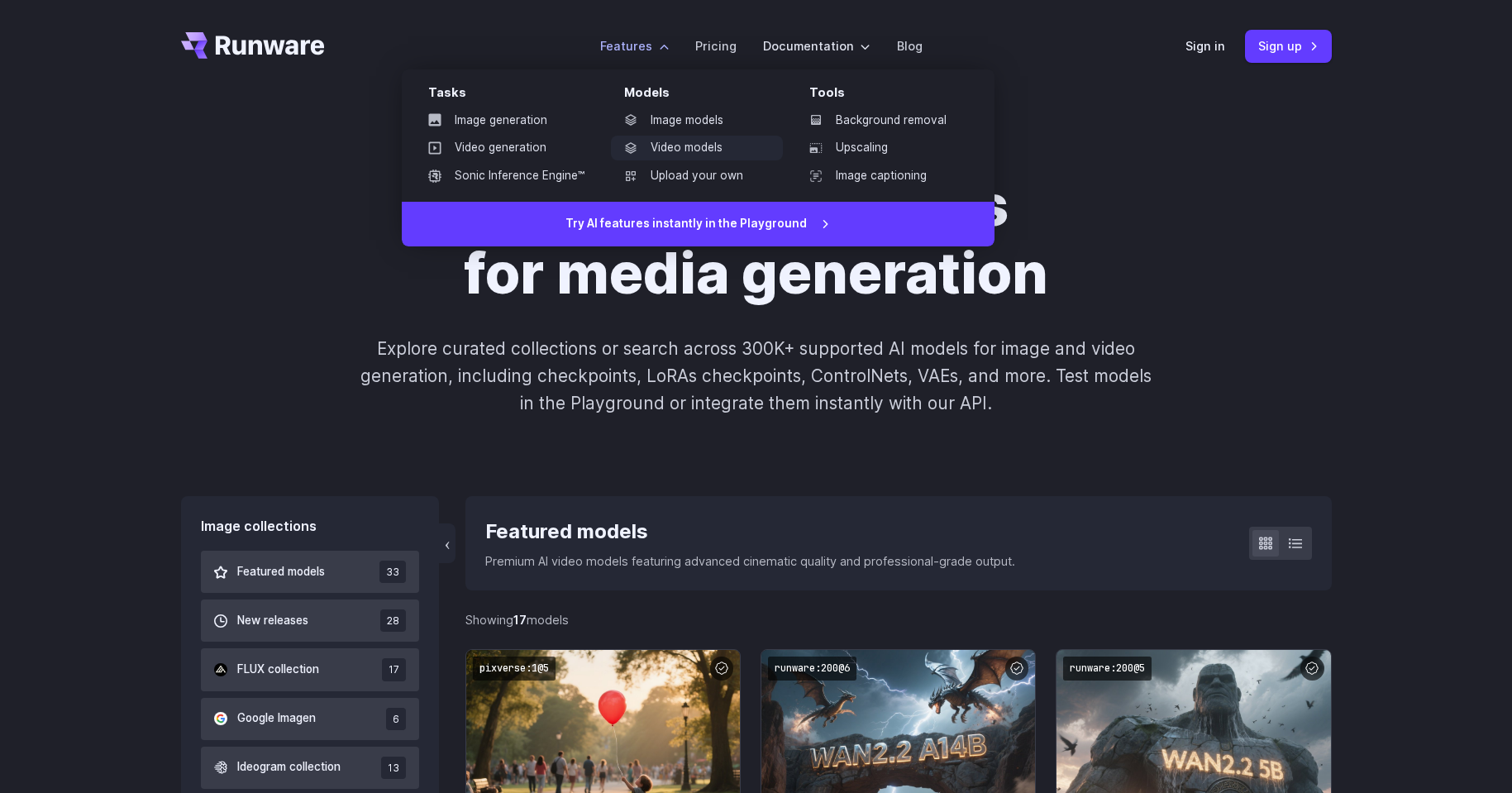  What do you see at coordinates (697, 176) in the screenshot?
I see `a: Upload your own` at bounding box center [697, 176].